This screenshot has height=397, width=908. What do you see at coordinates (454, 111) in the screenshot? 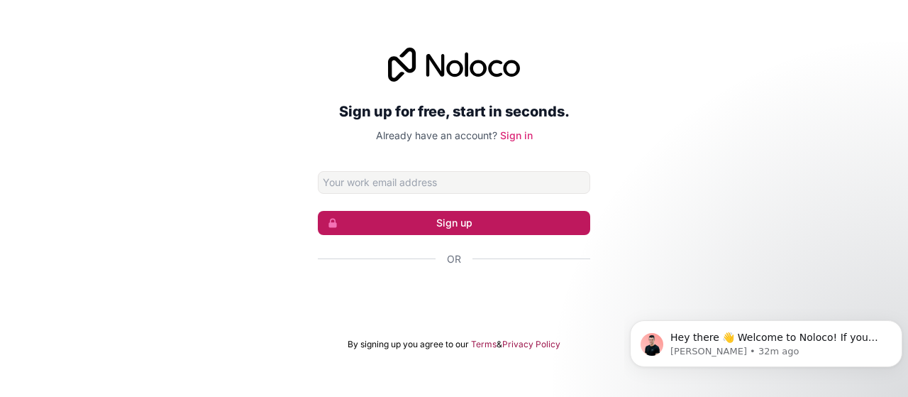
I see `h2: Sign up for free, start in seconds.` at bounding box center [454, 111].